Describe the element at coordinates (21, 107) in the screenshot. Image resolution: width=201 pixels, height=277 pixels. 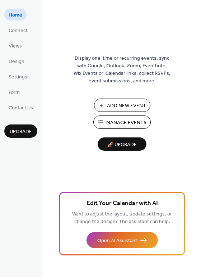
I see `a: Contact Us` at that location.